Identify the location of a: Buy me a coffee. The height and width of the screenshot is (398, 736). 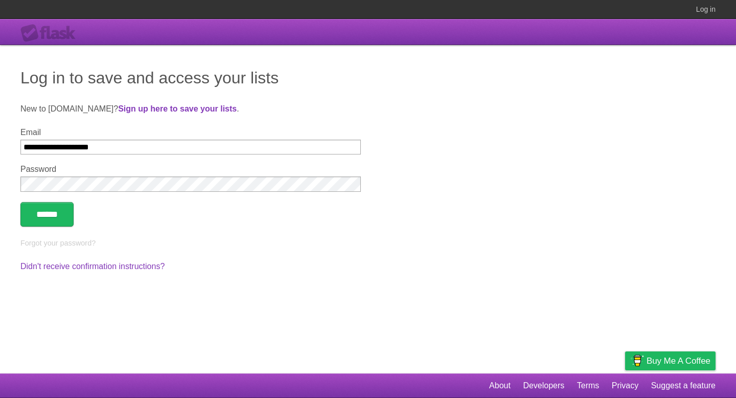
(670, 360).